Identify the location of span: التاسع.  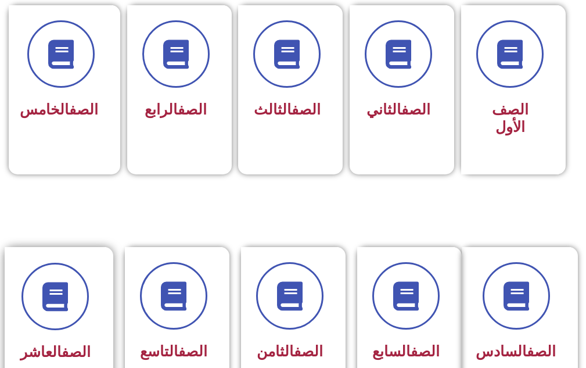
(174, 351).